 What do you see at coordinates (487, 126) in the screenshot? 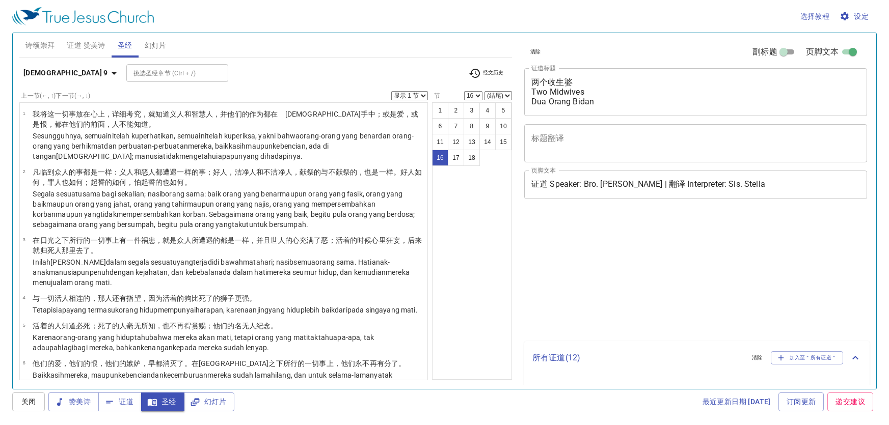
I see `button: 9` at bounding box center [487, 126].